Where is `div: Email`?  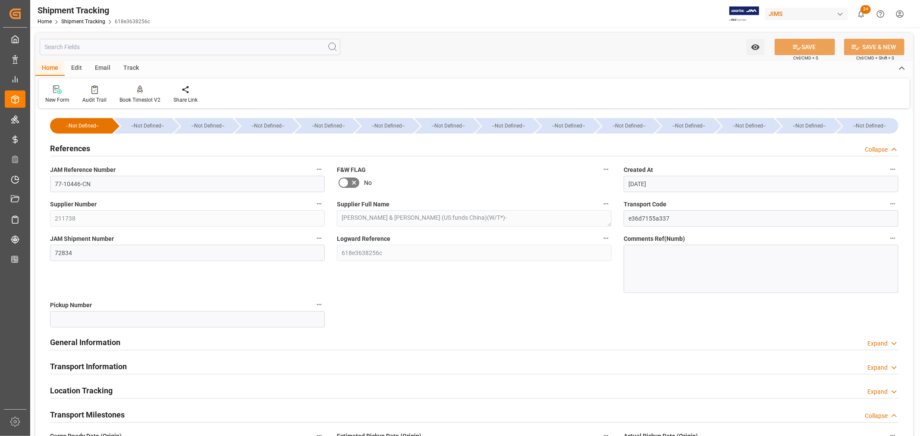
div: Email is located at coordinates (103, 69).